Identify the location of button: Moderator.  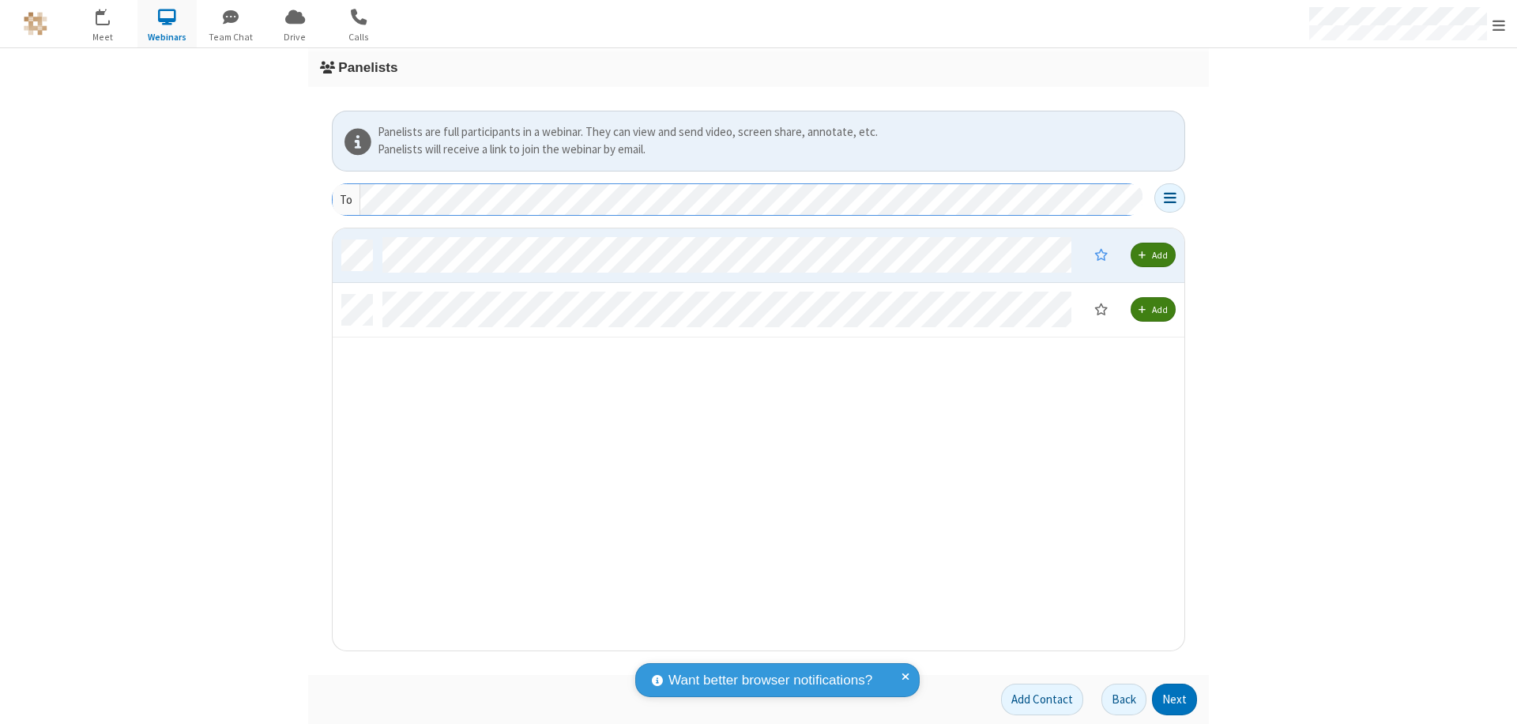
(1100, 309).